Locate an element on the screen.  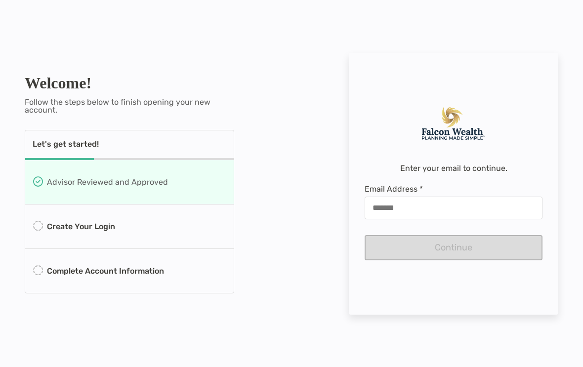
p: Enter your email to continue. is located at coordinates (454, 169).